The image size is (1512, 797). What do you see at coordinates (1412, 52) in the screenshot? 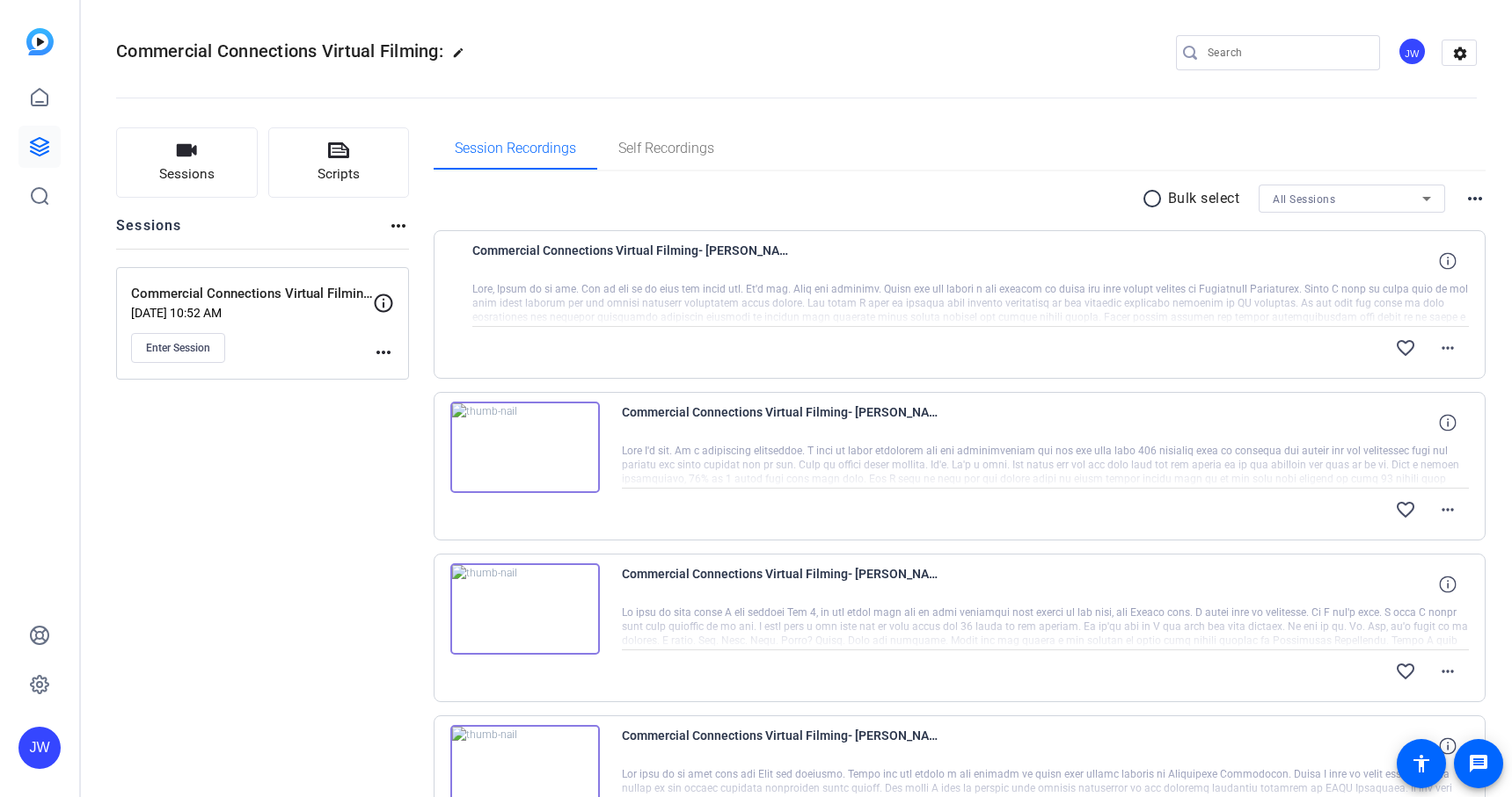
I see `ngx-avatar: John Wisniewski` at bounding box center [1412, 52].